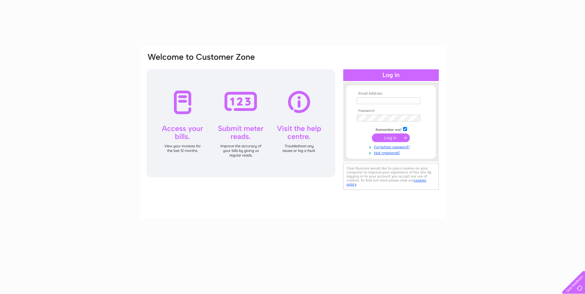  I want to click on td: Remember me?, so click(391, 129).